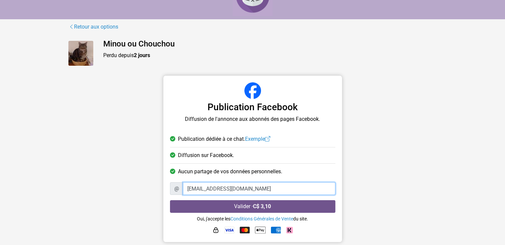 The width and height of the screenshot is (505, 245). What do you see at coordinates (258, 139) in the screenshot?
I see `a: Exemple` at bounding box center [258, 139].